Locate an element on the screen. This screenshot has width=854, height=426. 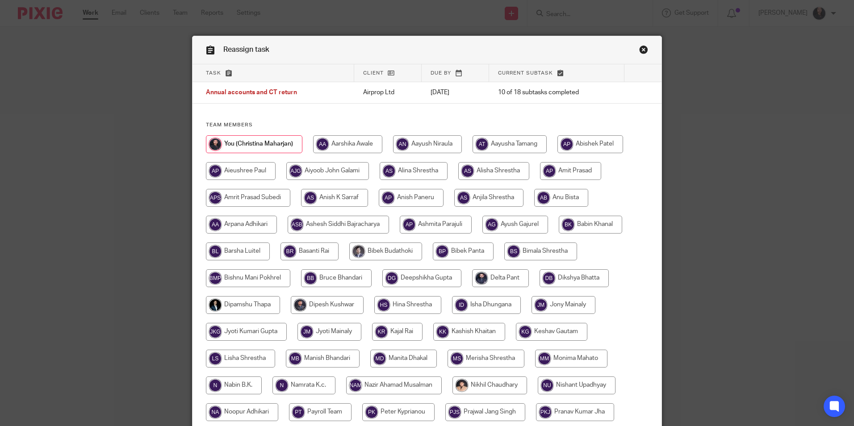
span: Annual accounts and CT return is located at coordinates (251, 93).